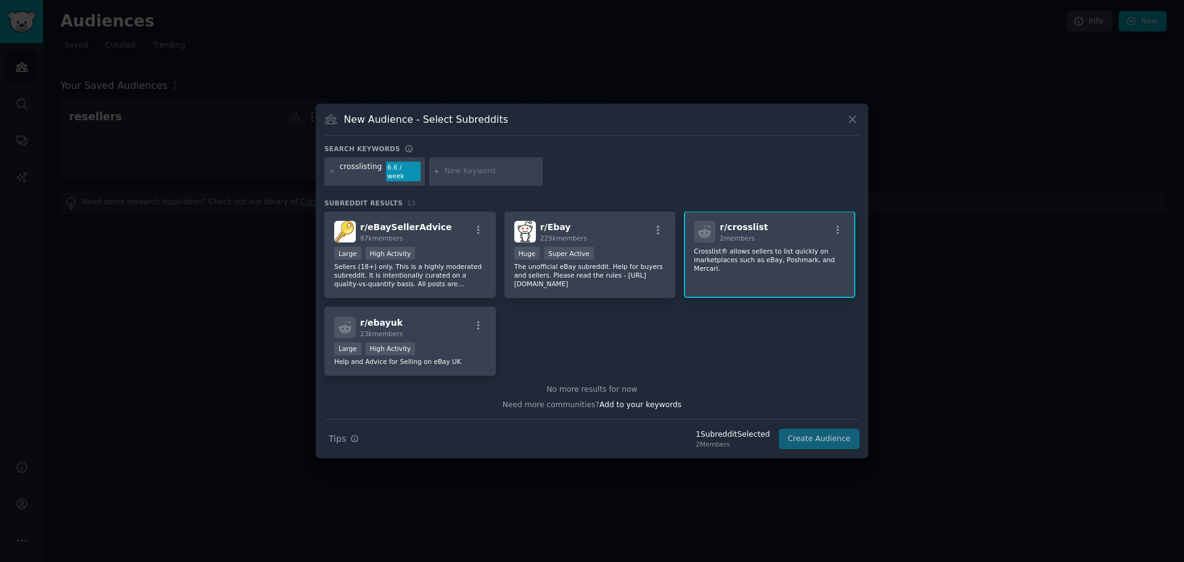 This screenshot has height=562, width=1184. Describe the element at coordinates (491, 171) in the screenshot. I see `input: New Keyword` at that location.